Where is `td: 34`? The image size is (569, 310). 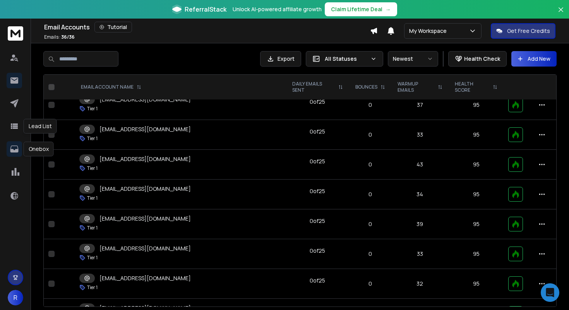 td: 34 is located at coordinates (420, 194).